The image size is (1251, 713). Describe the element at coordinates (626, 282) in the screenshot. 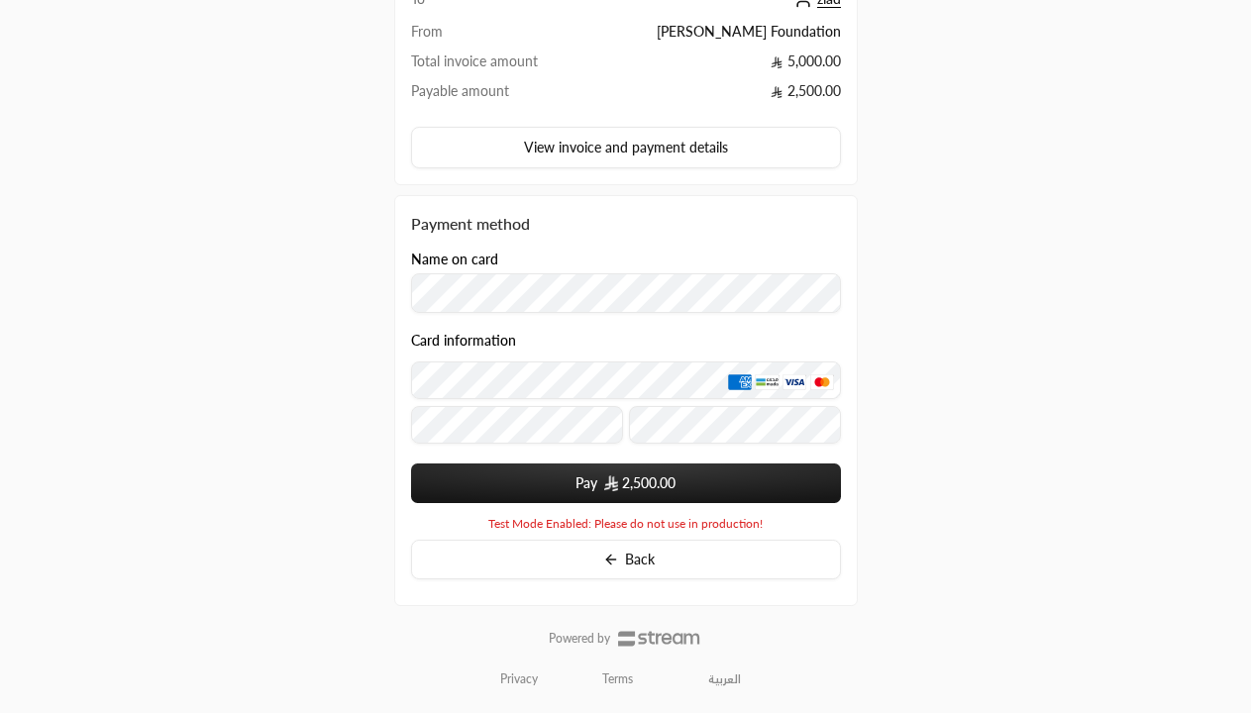

I see `div: Name on card` at that location.